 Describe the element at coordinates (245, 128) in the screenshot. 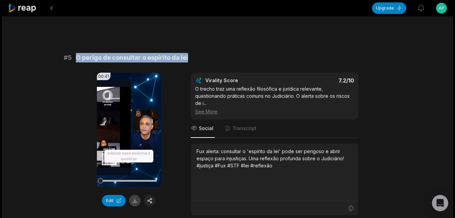

I see `span: Transcript` at that location.